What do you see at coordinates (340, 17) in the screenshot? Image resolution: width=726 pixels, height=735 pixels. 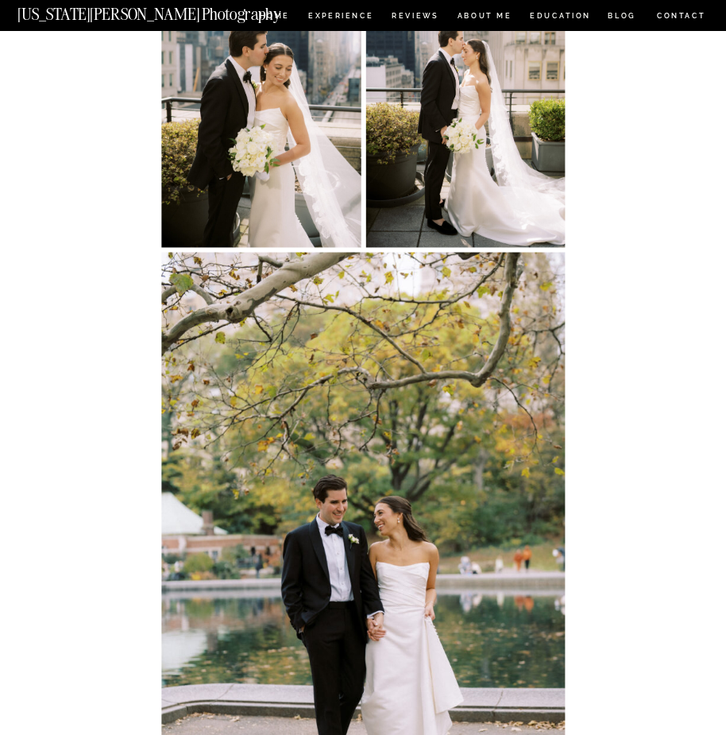 I see `a: Experience` at bounding box center [340, 17].